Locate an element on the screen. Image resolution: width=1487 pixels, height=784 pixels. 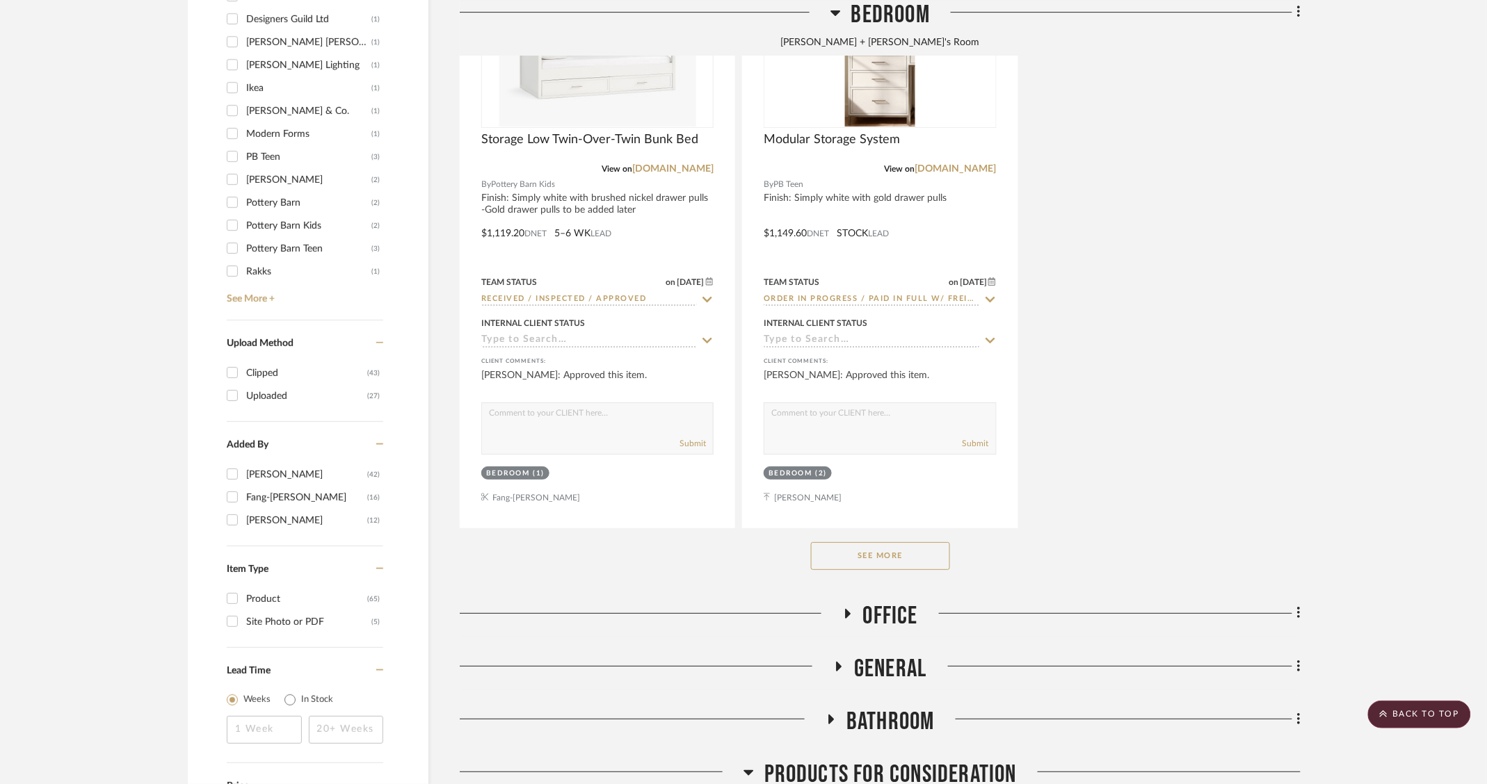
div: (43) is located at coordinates (373, 373).